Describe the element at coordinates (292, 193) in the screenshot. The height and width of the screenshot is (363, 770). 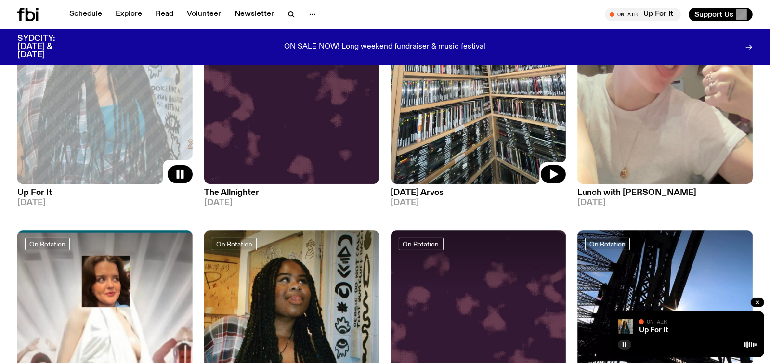
I see `h3: The Allnighter` at that location.